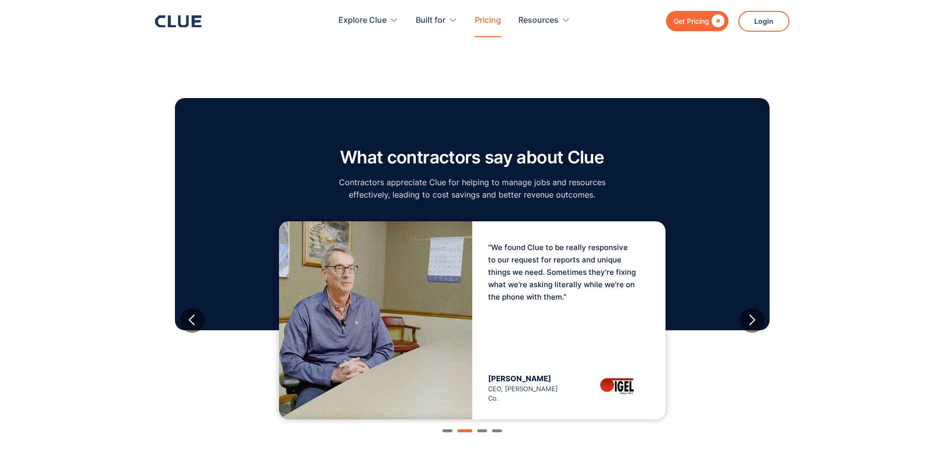 This screenshot has height=460, width=944. Describe the element at coordinates (465, 431) in the screenshot. I see `div: Show slide 2 of 4` at that location.